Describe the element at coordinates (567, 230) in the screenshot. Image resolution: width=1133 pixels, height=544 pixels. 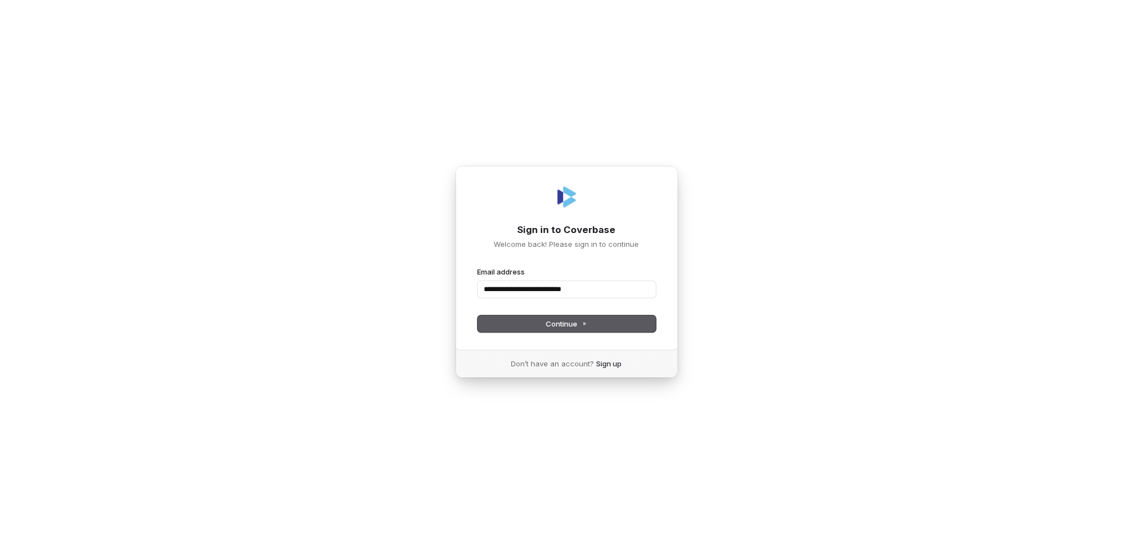
I see `h1: Sign in to Coverbase` at that location.